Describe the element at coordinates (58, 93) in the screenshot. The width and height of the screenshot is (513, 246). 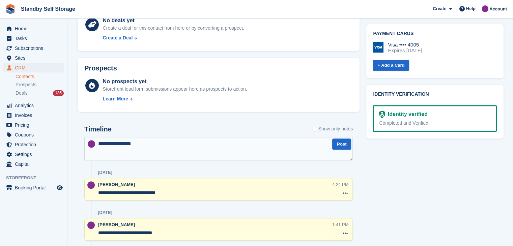
I see `div: 135` at that location.